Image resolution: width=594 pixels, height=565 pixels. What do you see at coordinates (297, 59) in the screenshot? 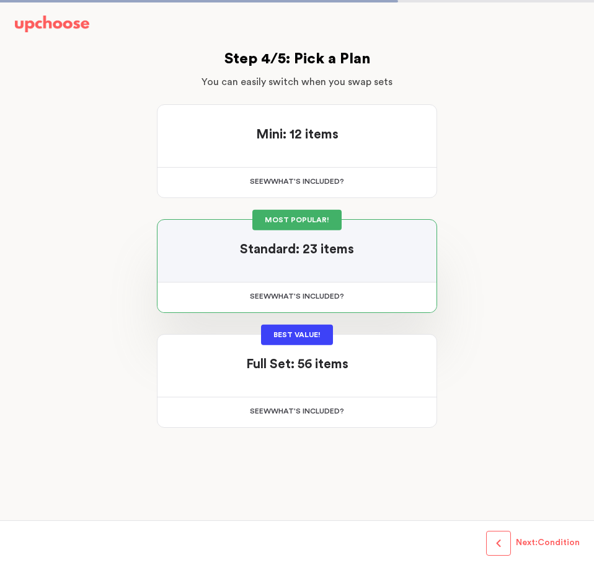
I see `span: Step 4/5: Pick a Plan` at bounding box center [297, 59].